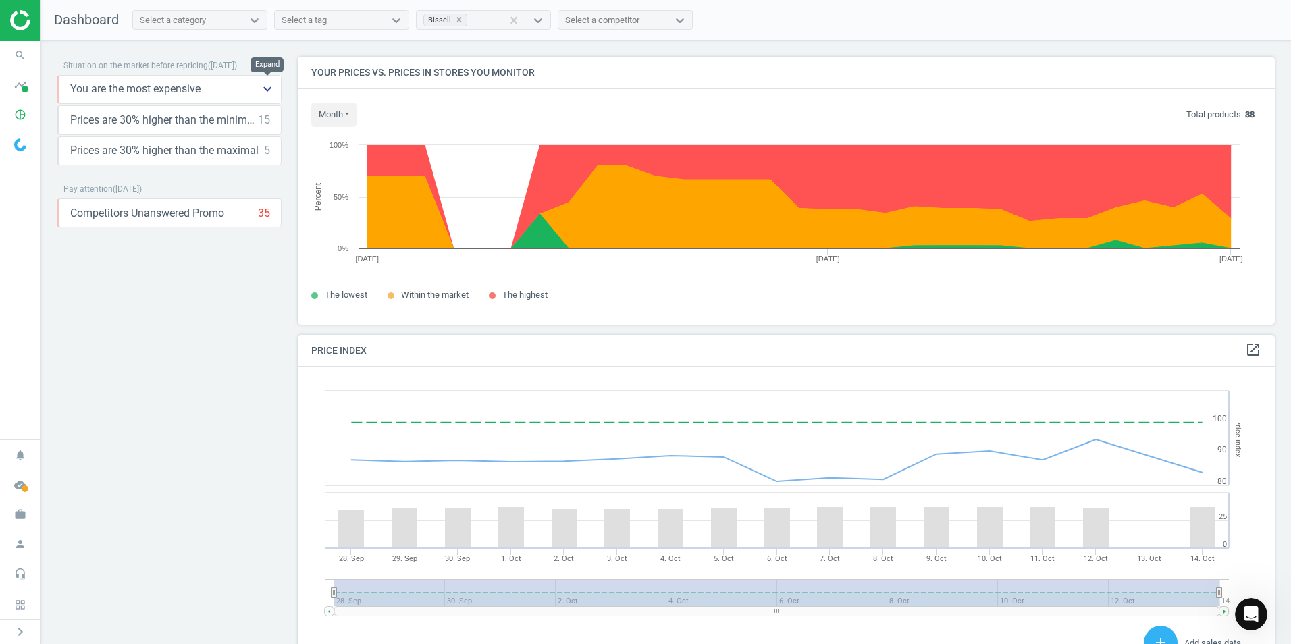  What do you see at coordinates (1042, 558) in the screenshot?
I see `tspan: 11. Oct` at bounding box center [1042, 558].